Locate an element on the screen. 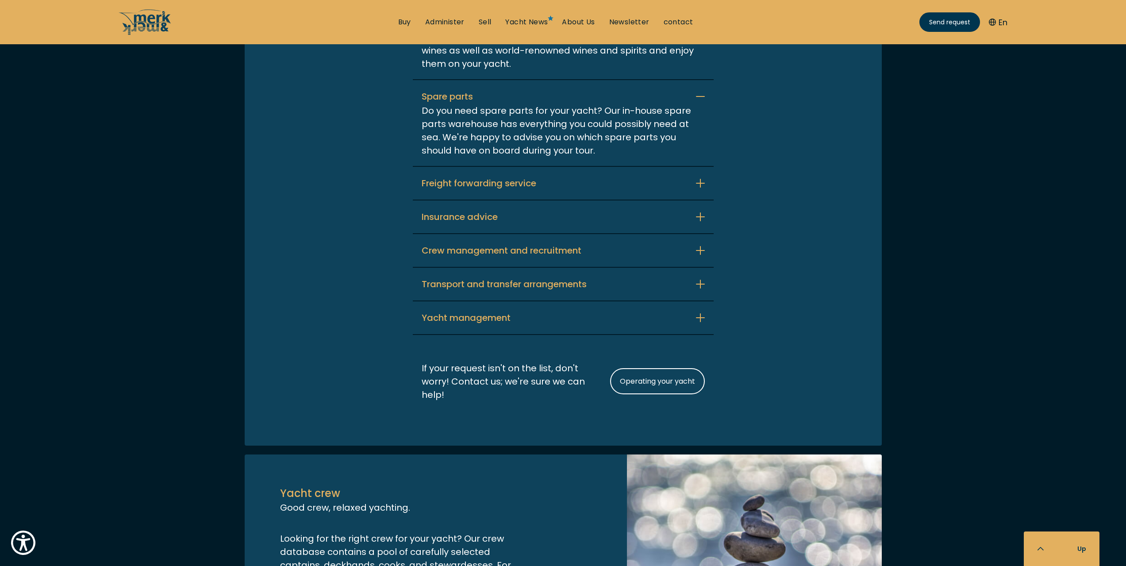 This screenshot has height=566, width=1126. a: Administer is located at coordinates (444, 22).